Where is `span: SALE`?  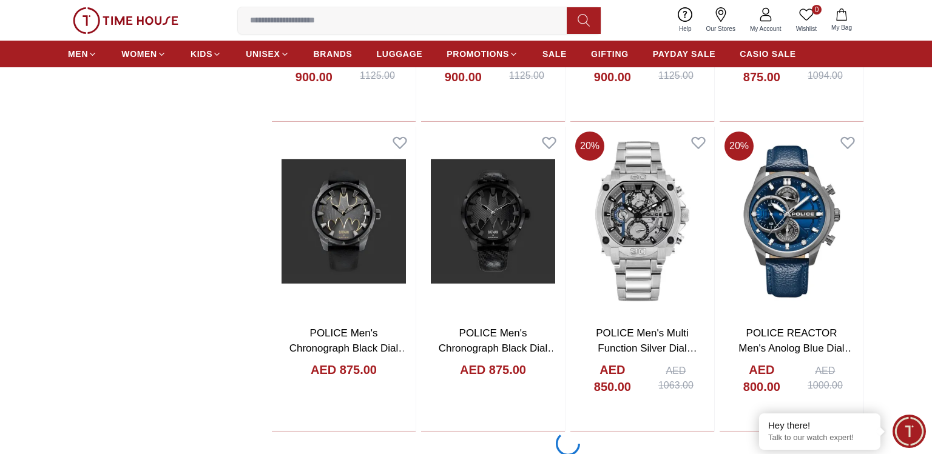 span: SALE is located at coordinates (554, 54).